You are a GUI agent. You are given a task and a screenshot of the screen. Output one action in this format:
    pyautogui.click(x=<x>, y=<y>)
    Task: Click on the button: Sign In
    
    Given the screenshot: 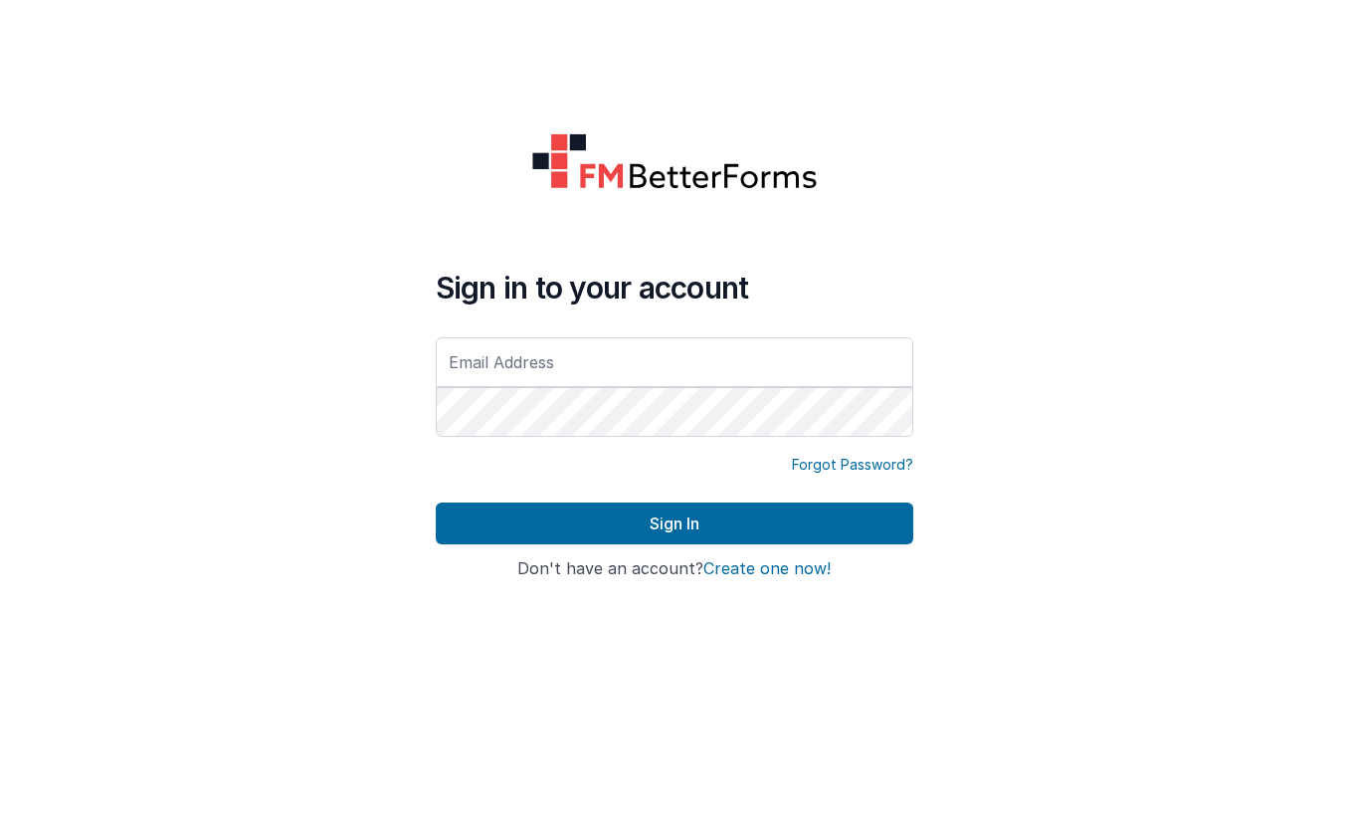 What is the action you would take?
    pyautogui.click(x=675, y=523)
    